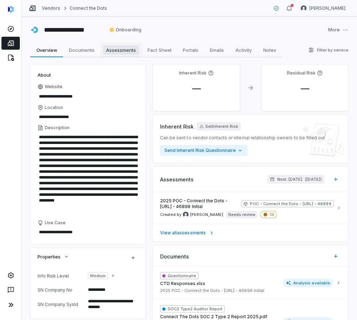 Image resolution: width=357 pixels, height=320 pixels. What do you see at coordinates (51, 8) in the screenshot?
I see `a: Vendors` at bounding box center [51, 8].